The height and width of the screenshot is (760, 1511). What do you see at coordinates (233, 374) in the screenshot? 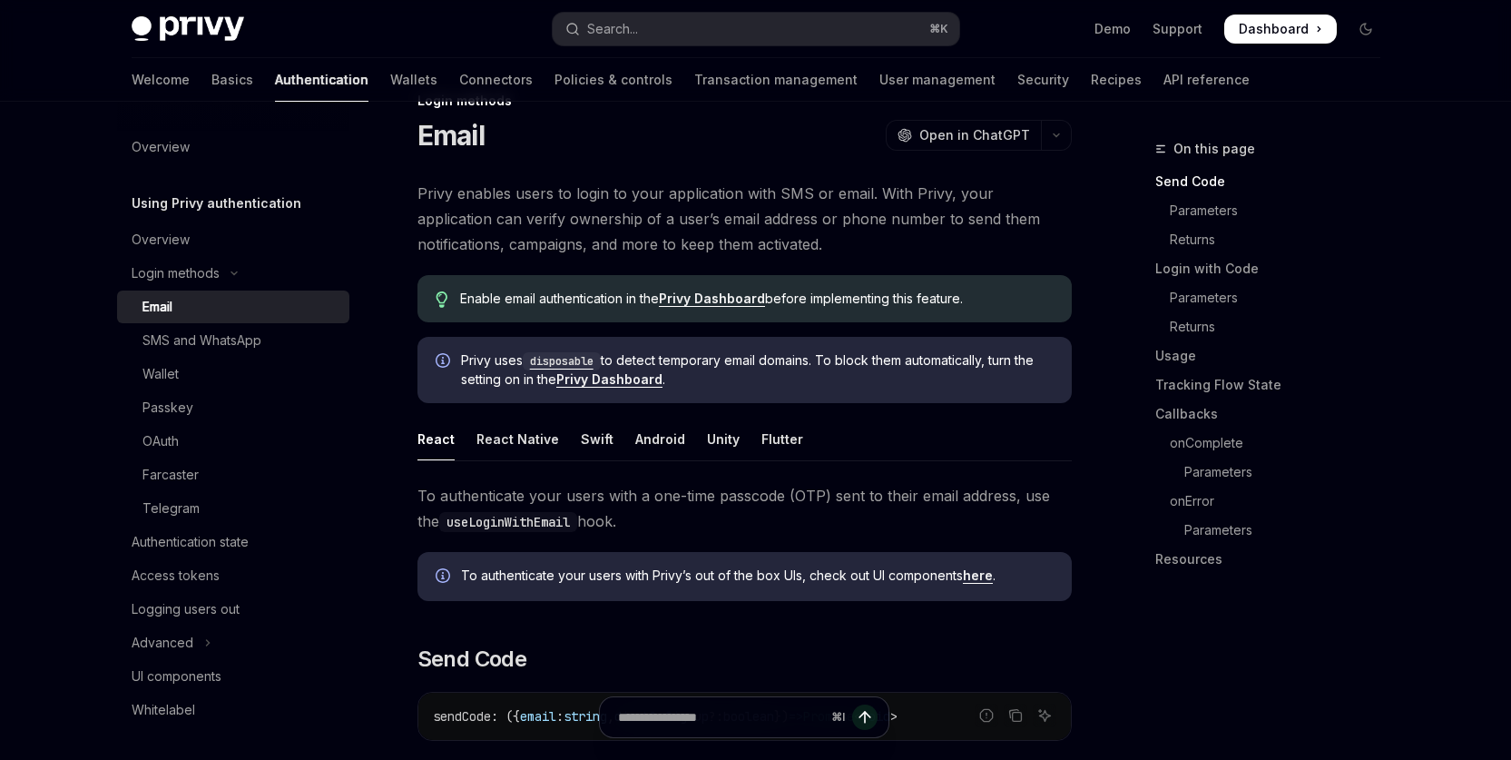
I see `a: Wallet` at bounding box center [233, 374].